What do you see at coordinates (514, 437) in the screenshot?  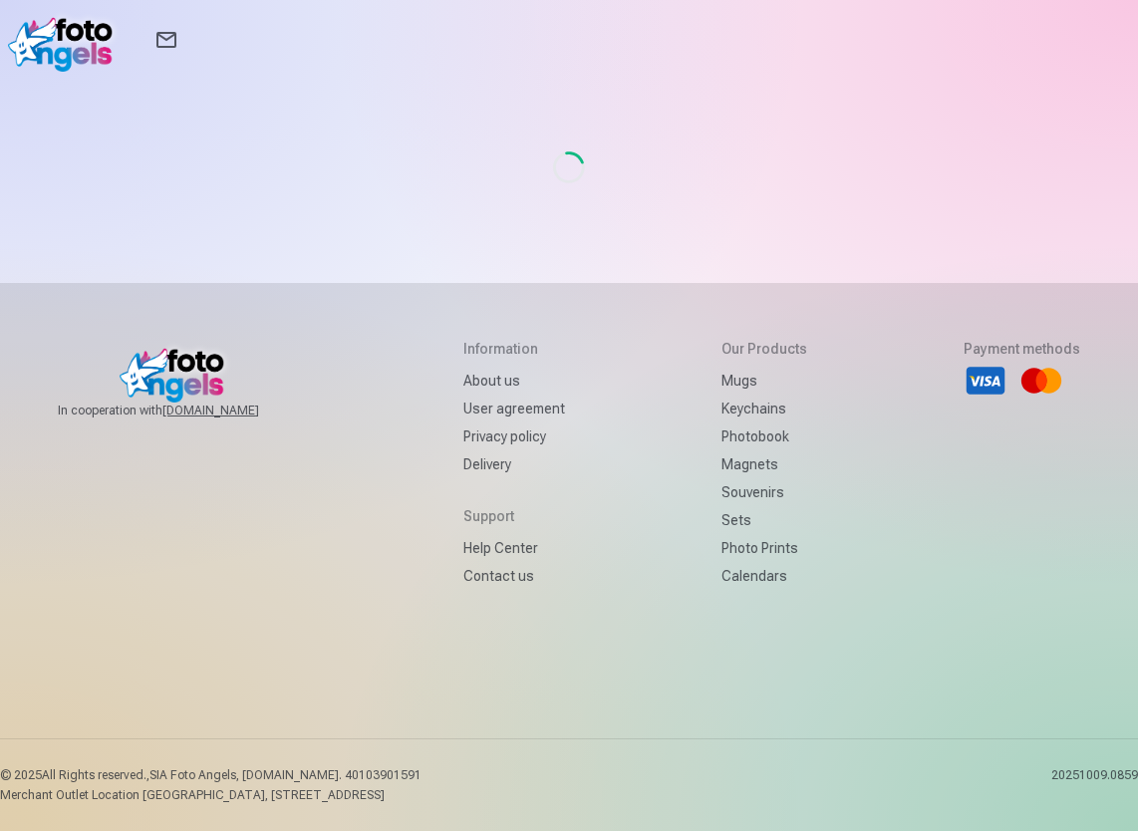 I see `a: Privacy policy` at bounding box center [514, 437].